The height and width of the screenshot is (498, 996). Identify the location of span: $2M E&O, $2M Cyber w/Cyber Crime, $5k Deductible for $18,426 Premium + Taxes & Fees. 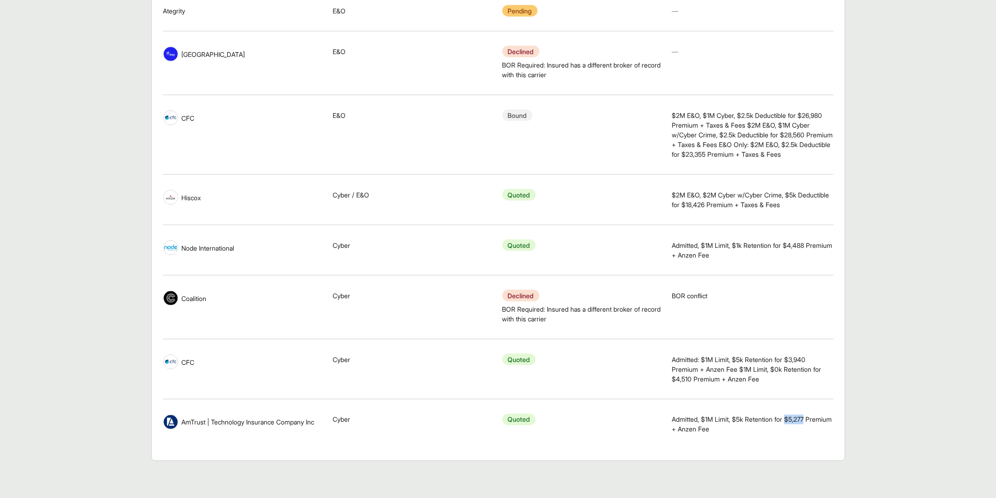
(752, 200).